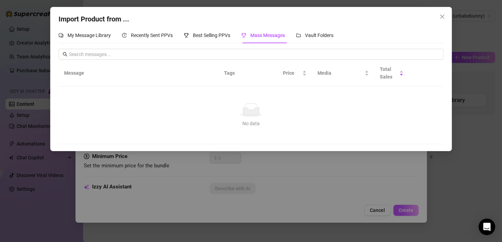 Image resolution: width=502 pixels, height=242 pixels. I want to click on th: Media, so click(343, 73).